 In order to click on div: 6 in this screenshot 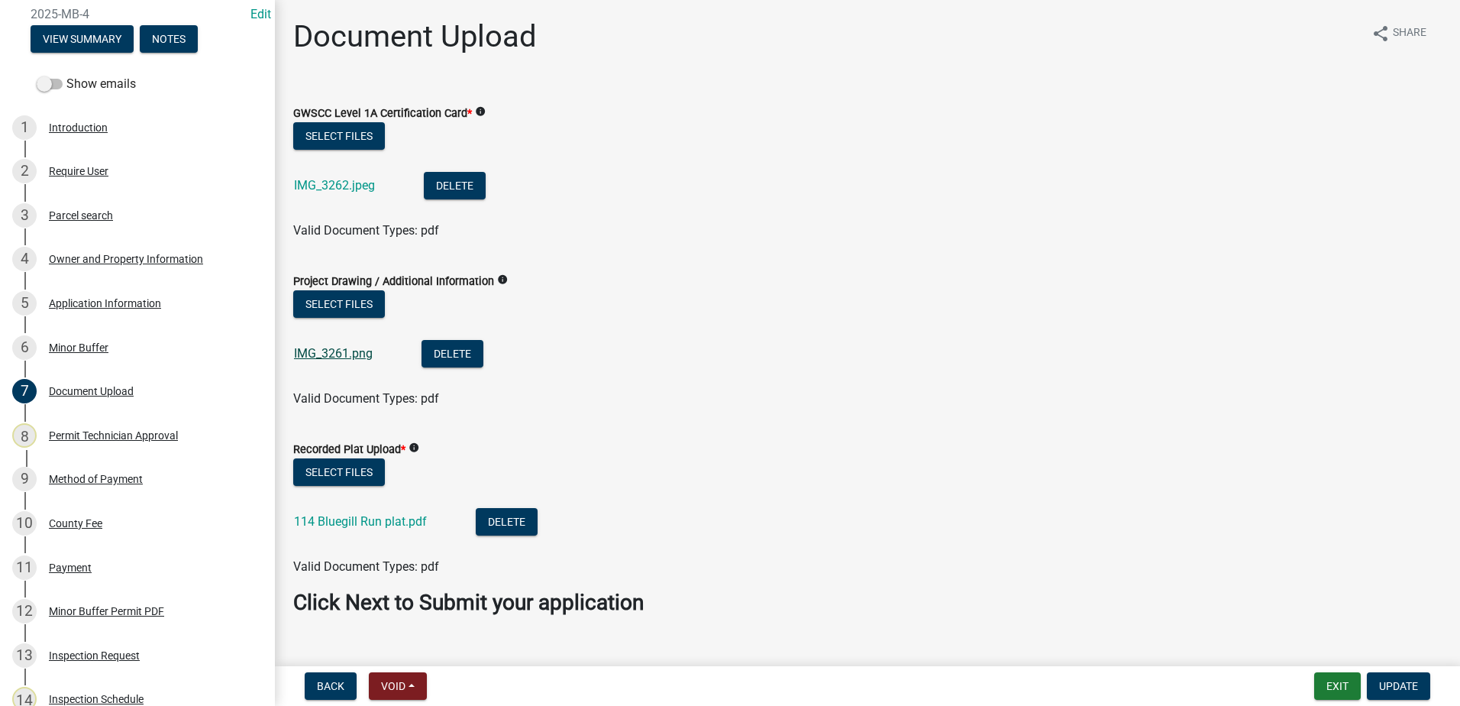, I will do `click(24, 347)`.